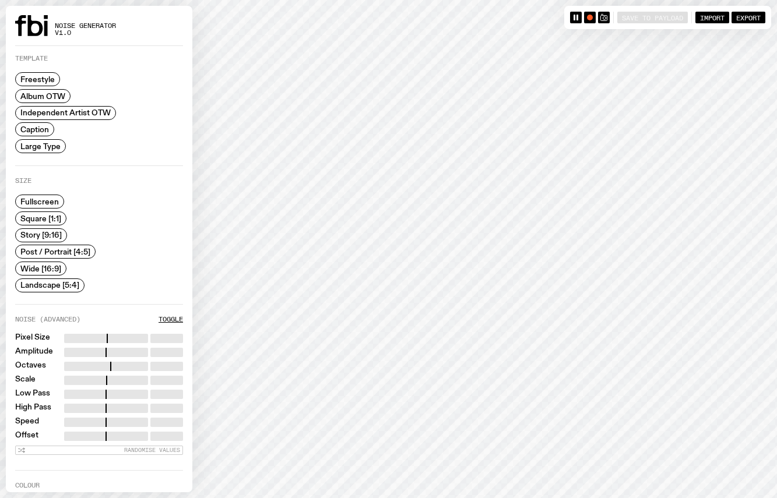 The width and height of the screenshot is (777, 498). Describe the element at coordinates (41, 235) in the screenshot. I see `span: Story [9:16]` at that location.